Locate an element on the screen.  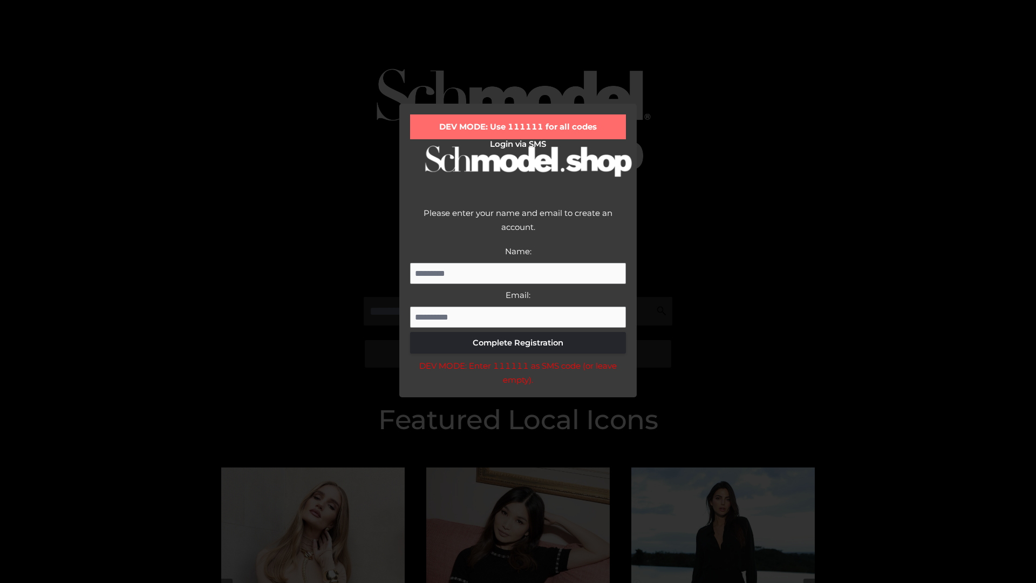
div: DEV MODE: Enter 111111 as SMS code (or leave empty). is located at coordinates (518, 372).